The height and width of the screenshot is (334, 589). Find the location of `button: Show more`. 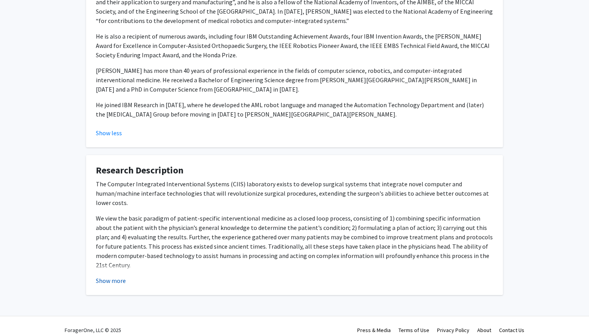

button: Show more is located at coordinates (111, 281).